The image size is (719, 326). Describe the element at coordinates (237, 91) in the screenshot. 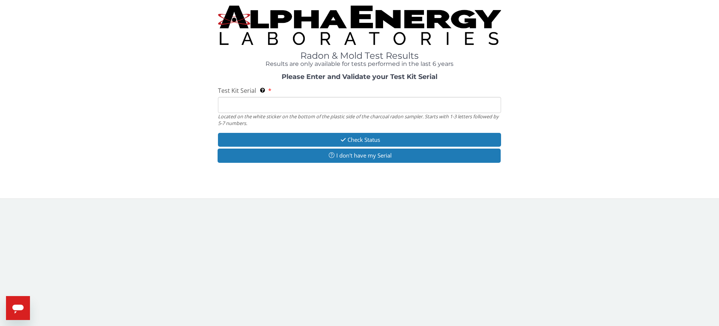

I see `span: Test Kit Serial` at that location.